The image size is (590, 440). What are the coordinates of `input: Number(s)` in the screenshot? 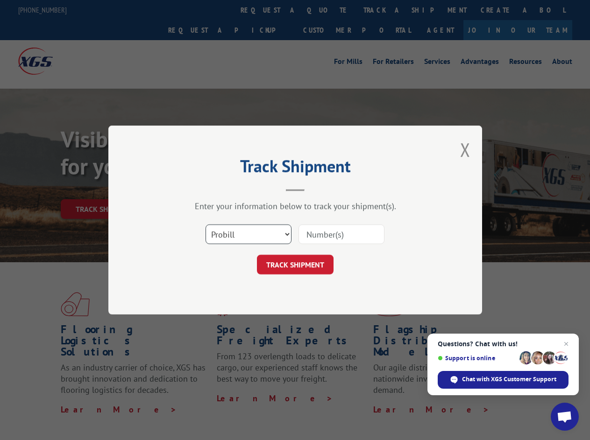 It's located at (341, 234).